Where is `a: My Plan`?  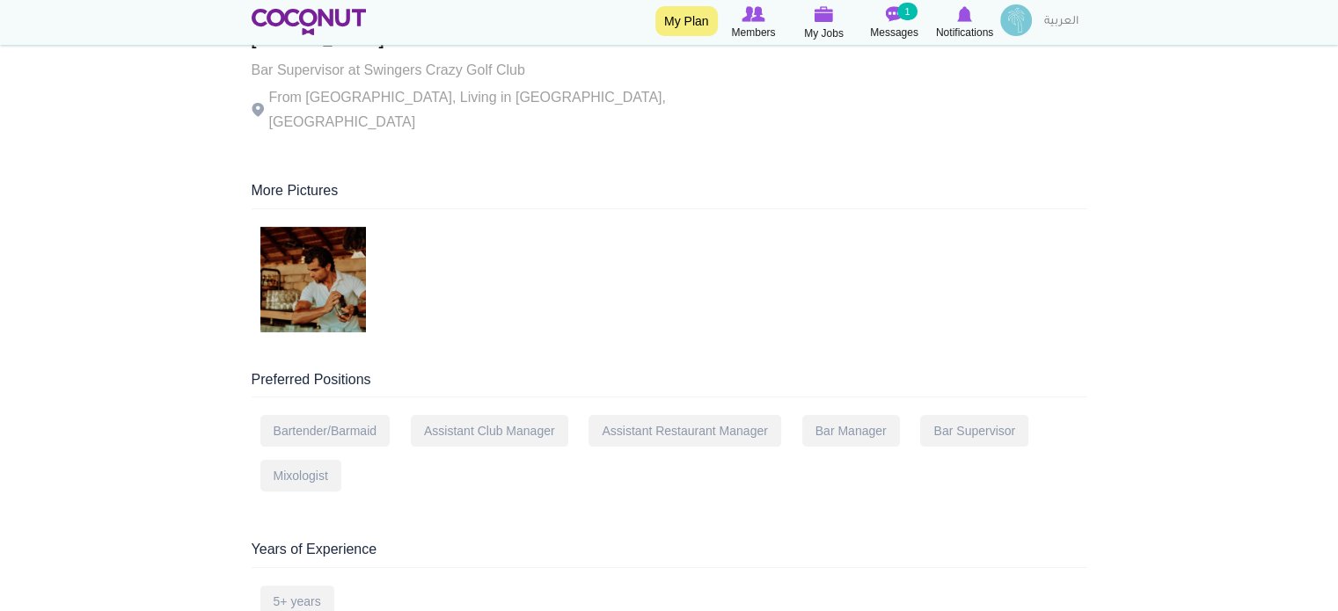
a: My Plan is located at coordinates (686, 21).